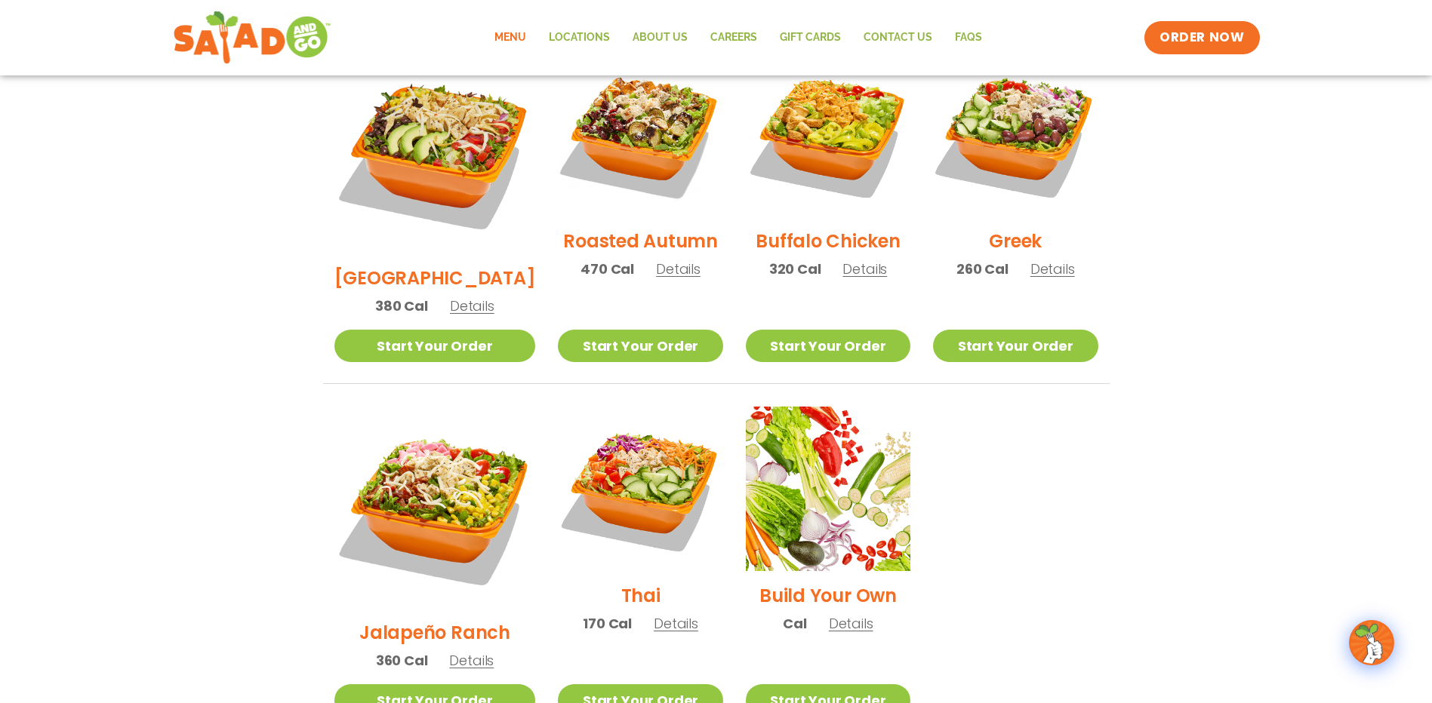 The image size is (1432, 703). What do you see at coordinates (579, 38) in the screenshot?
I see `a: Locations` at bounding box center [579, 38].